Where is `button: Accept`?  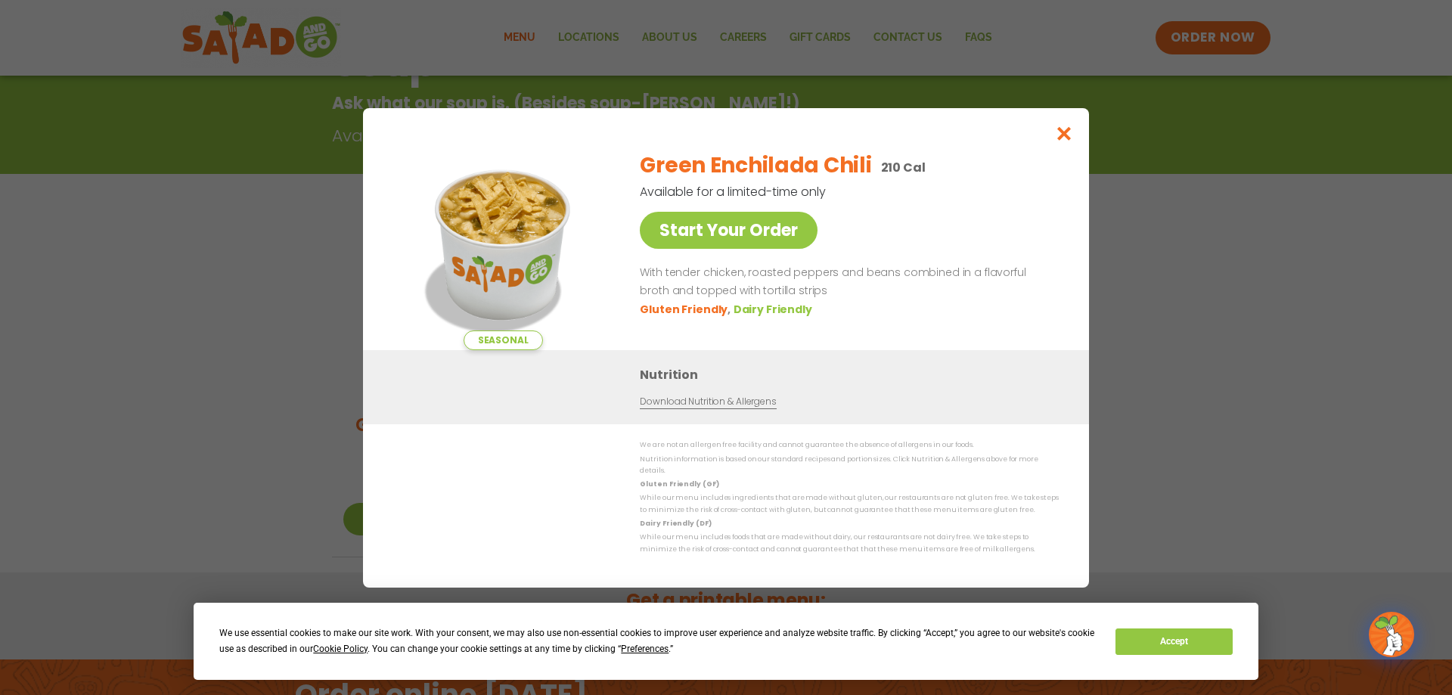
button: Accept is located at coordinates (1174, 641).